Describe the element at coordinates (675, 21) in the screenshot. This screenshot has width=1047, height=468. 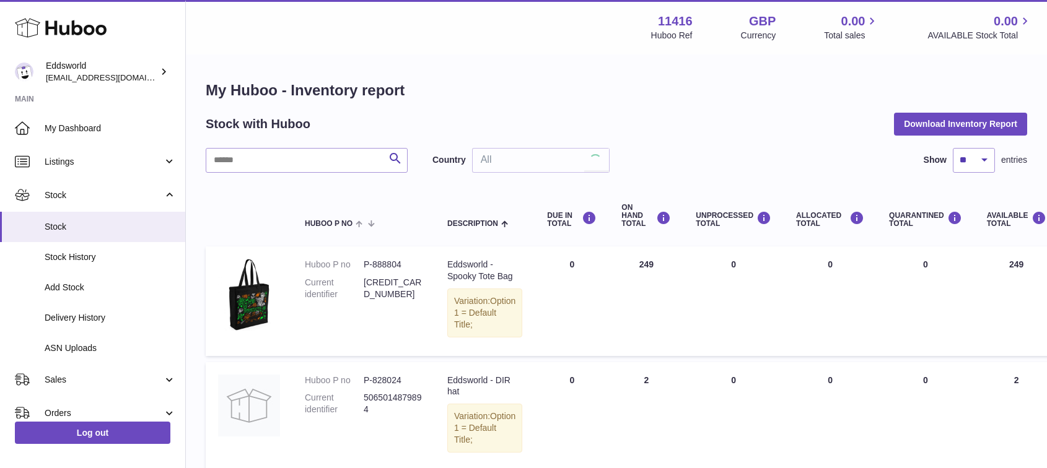
I see `strong: 11416` at that location.